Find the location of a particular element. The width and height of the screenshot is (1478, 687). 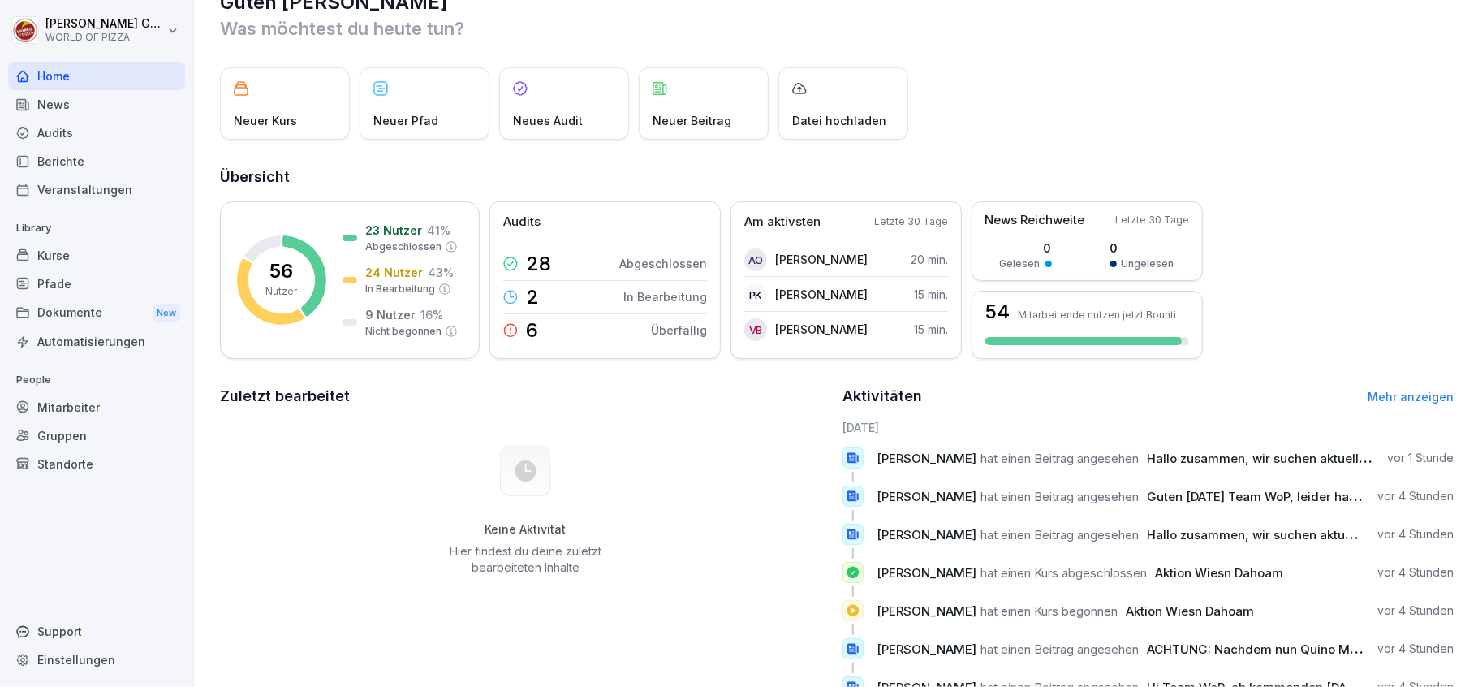

a: Einstellungen is located at coordinates (97, 659).